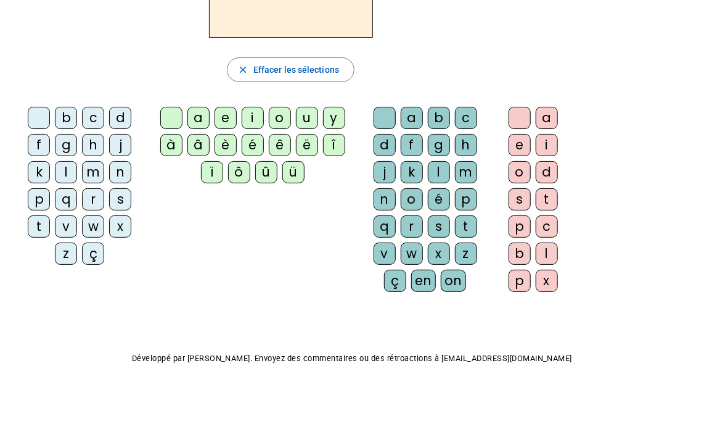 Image resolution: width=704 pixels, height=429 pixels. I want to click on button: Effacer les sélections, so click(290, 70).